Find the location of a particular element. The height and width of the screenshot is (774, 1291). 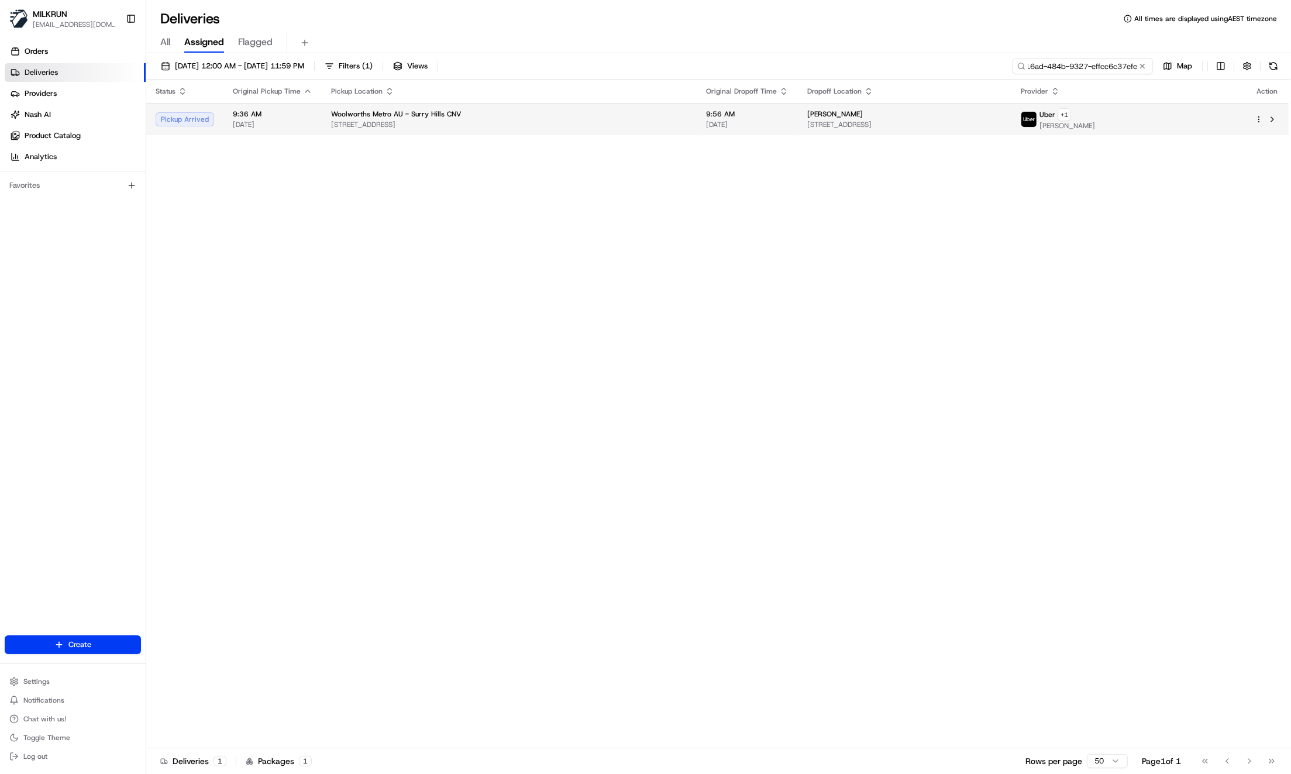

div: Action is located at coordinates (1267, 91).